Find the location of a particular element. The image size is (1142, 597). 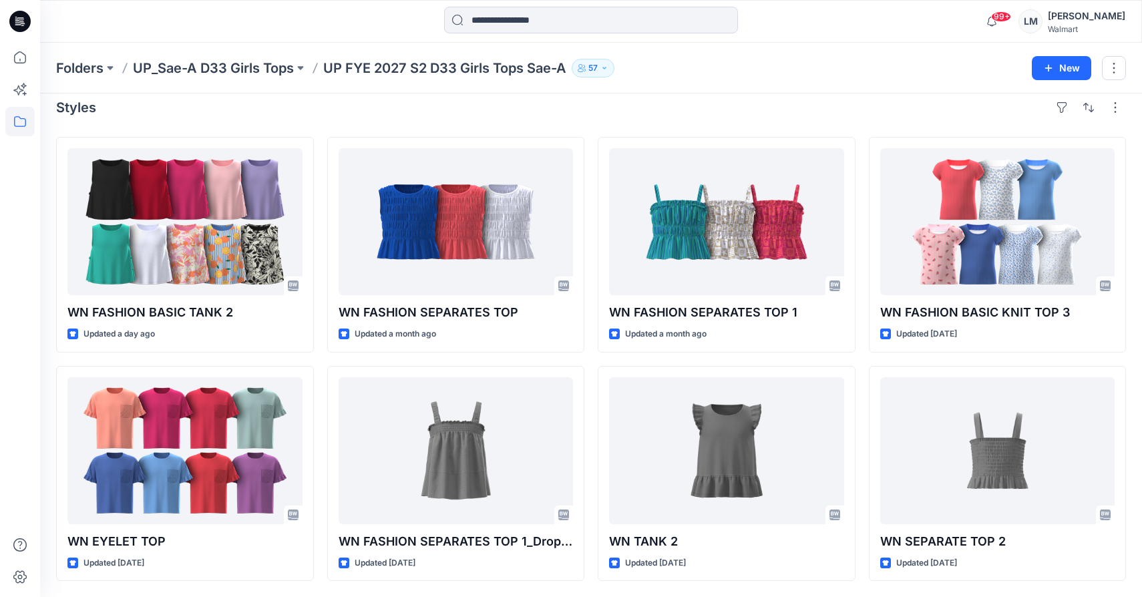

p: Folders is located at coordinates (79, 68).